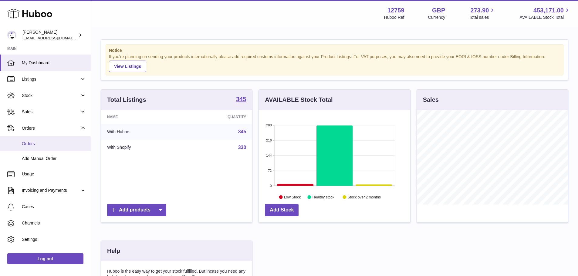  Describe the element at coordinates (54, 240) in the screenshot. I see `span: Settings` at that location.